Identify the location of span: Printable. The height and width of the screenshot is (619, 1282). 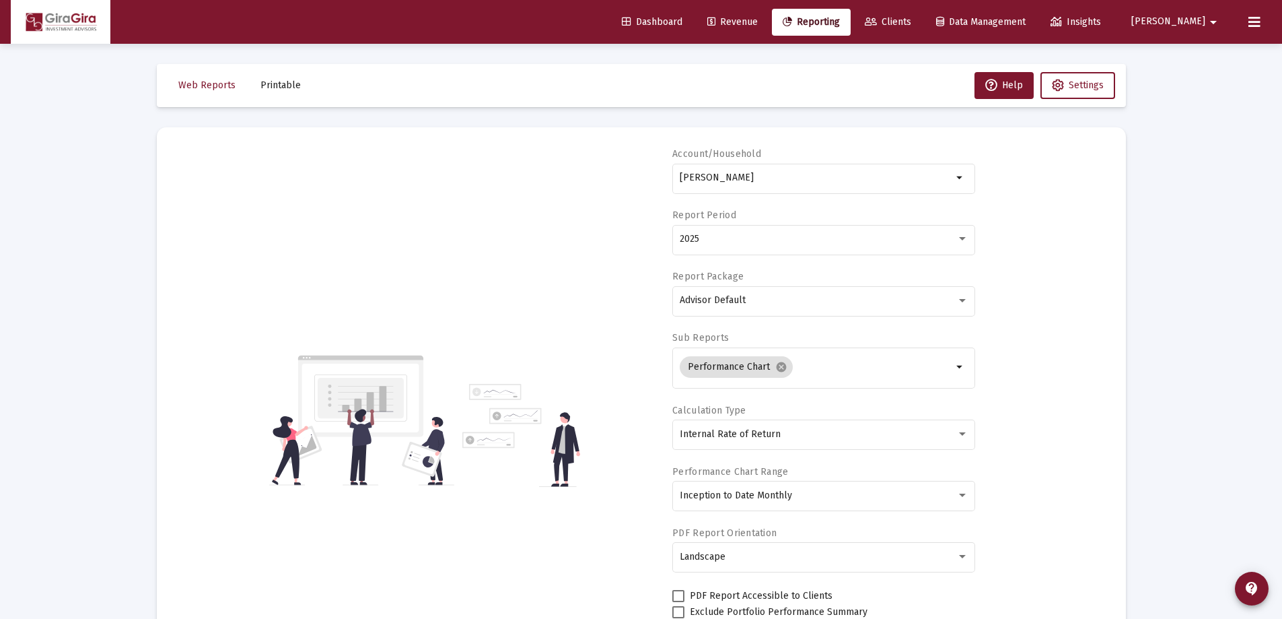
(281, 85).